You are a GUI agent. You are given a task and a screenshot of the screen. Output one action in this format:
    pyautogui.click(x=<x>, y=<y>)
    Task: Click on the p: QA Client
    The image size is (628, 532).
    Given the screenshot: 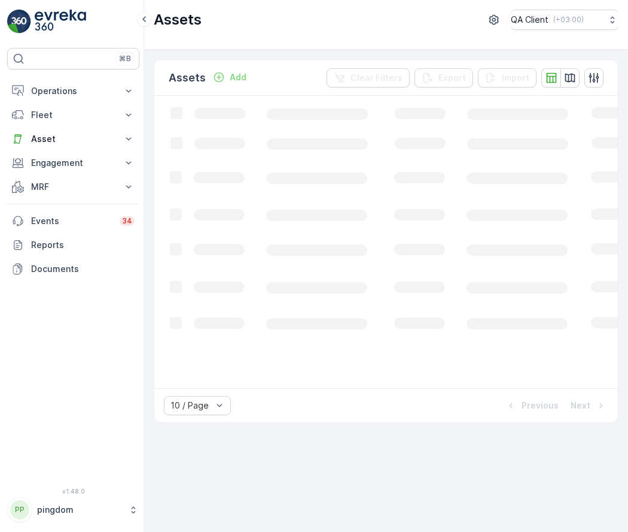 What is the action you would take?
    pyautogui.click(x=530, y=20)
    